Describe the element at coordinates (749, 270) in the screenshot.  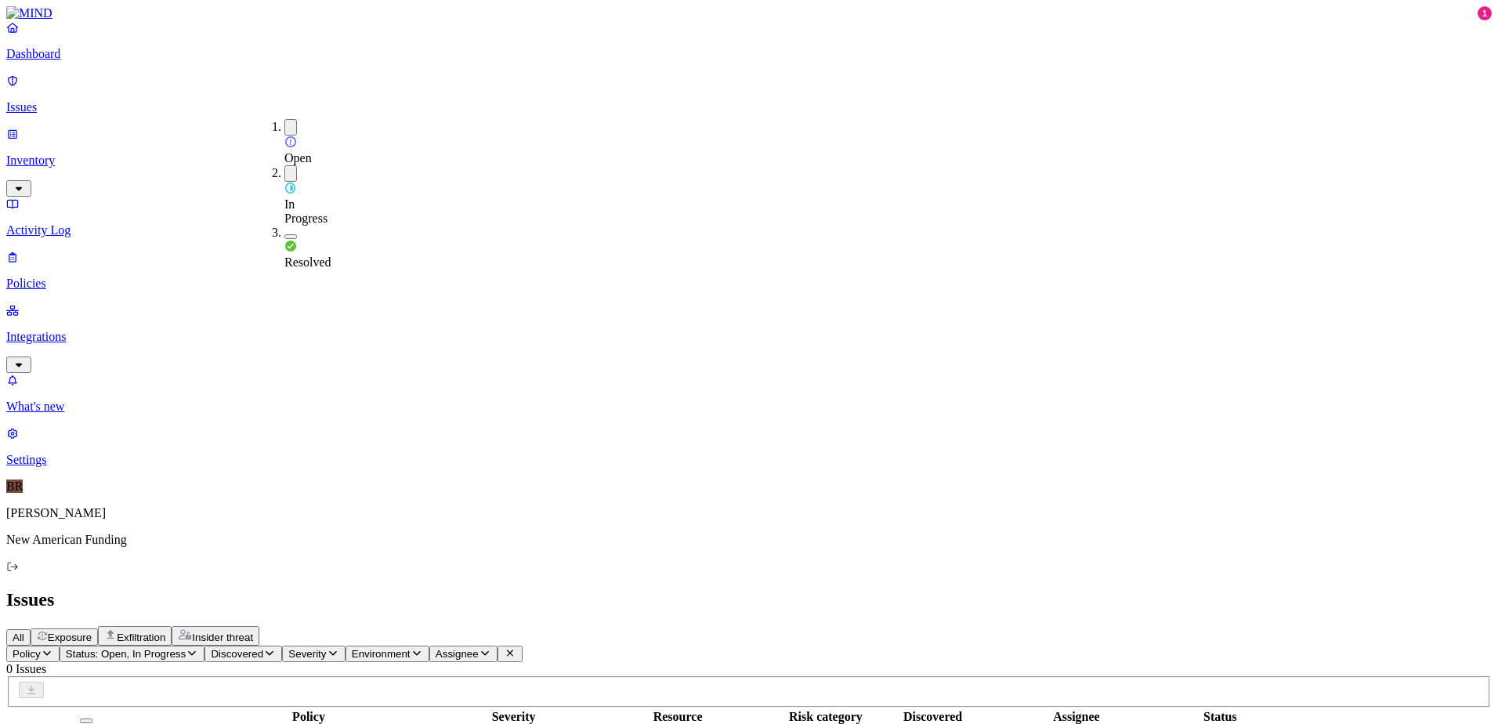
I see `a: Policies` at that location.